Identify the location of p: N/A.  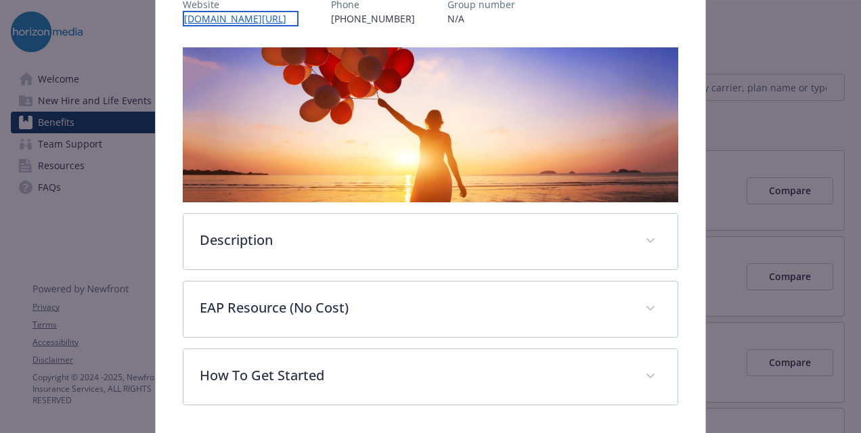
(481, 18).